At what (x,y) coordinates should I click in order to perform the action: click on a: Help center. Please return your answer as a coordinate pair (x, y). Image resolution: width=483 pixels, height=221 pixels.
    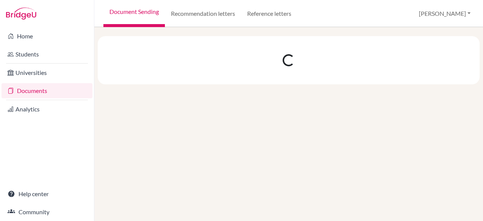
    Looking at the image, I should click on (47, 194).